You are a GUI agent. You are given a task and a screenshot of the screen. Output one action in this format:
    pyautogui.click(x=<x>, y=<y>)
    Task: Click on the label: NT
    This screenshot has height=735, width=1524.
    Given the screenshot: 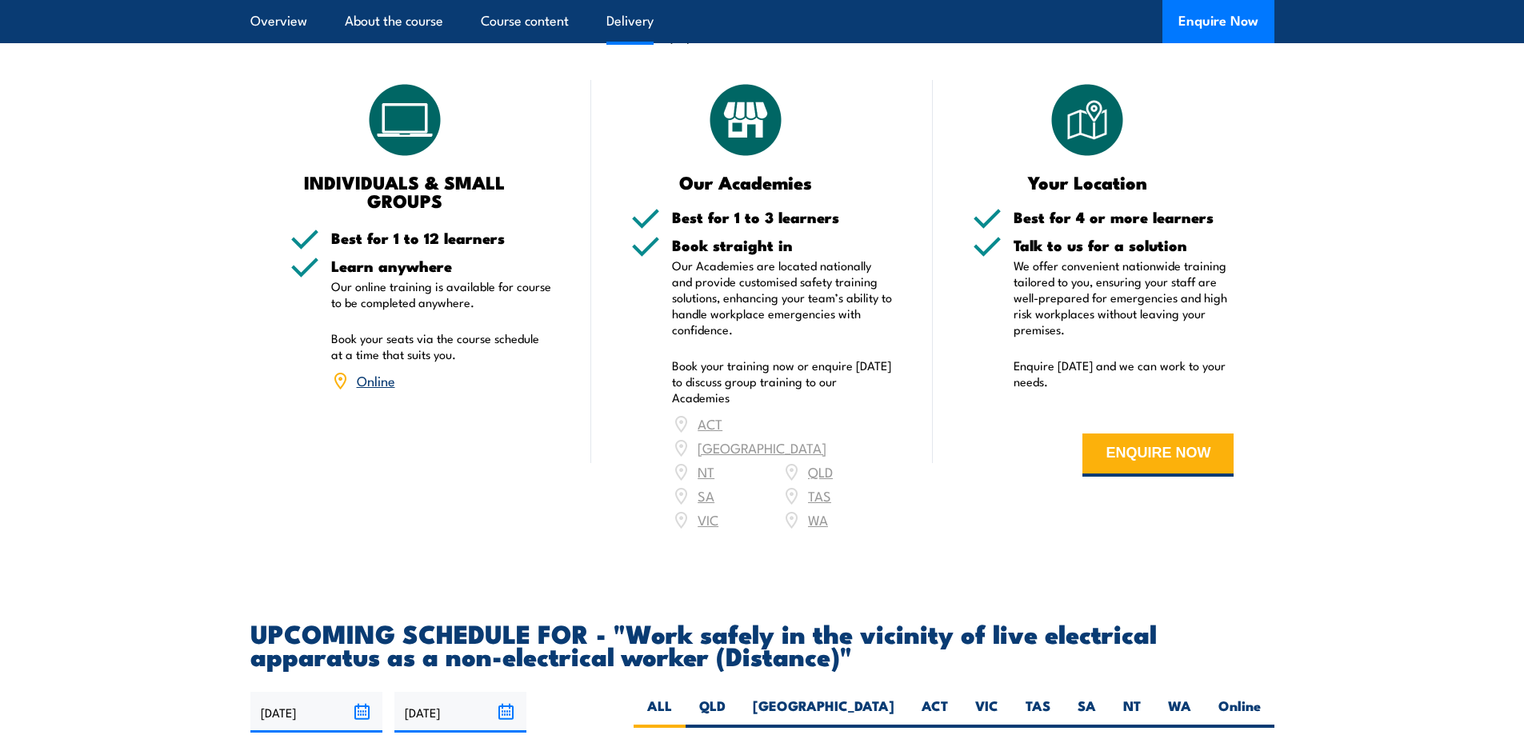 What is the action you would take?
    pyautogui.click(x=1132, y=712)
    